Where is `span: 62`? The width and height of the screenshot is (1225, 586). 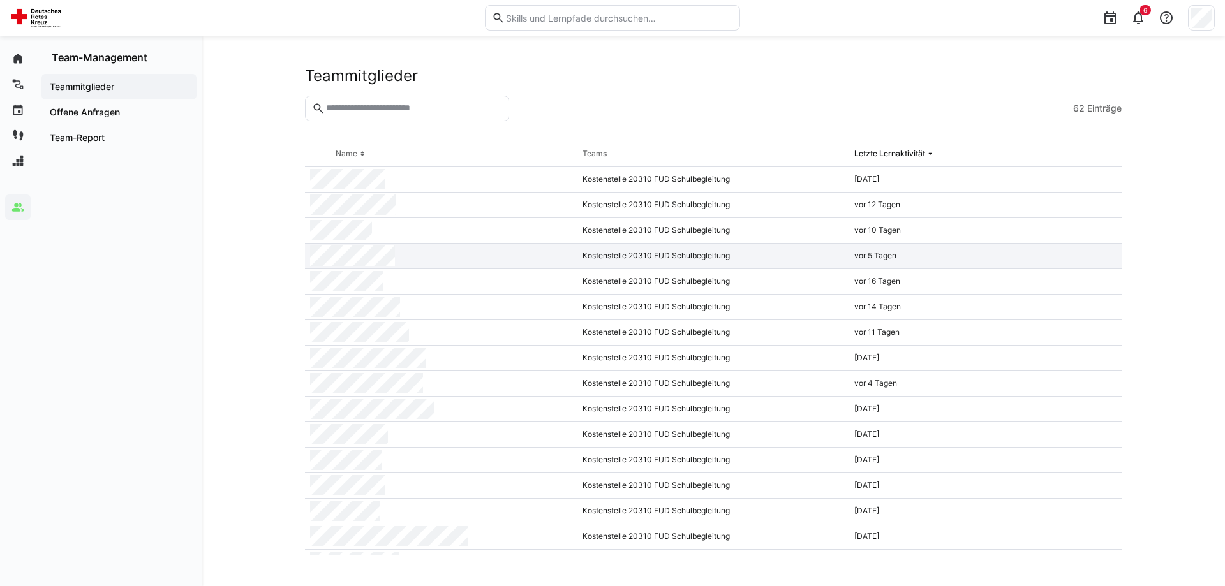
span: 62 is located at coordinates (1079, 108).